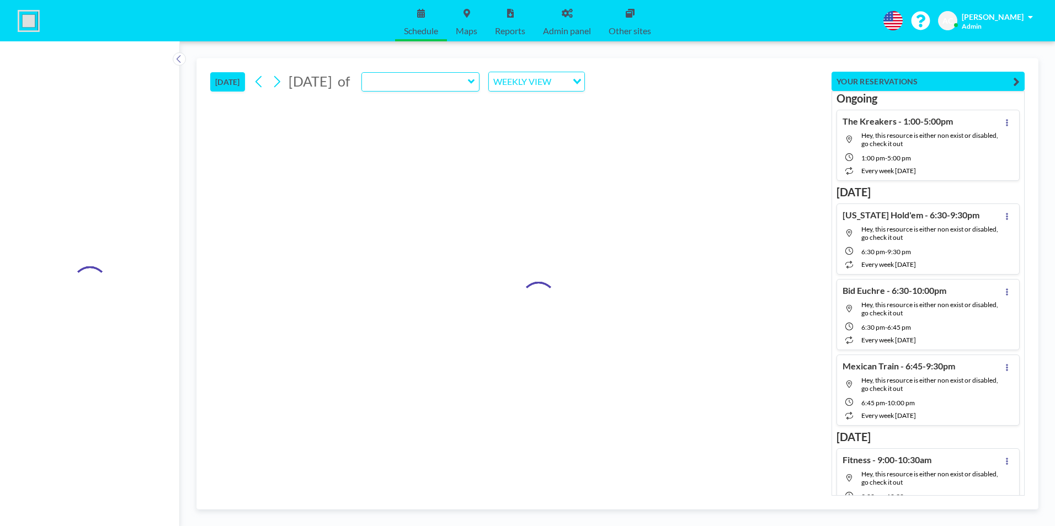 This screenshot has height=526, width=1055. Describe the element at coordinates (510, 31) in the screenshot. I see `span: Reports` at that location.